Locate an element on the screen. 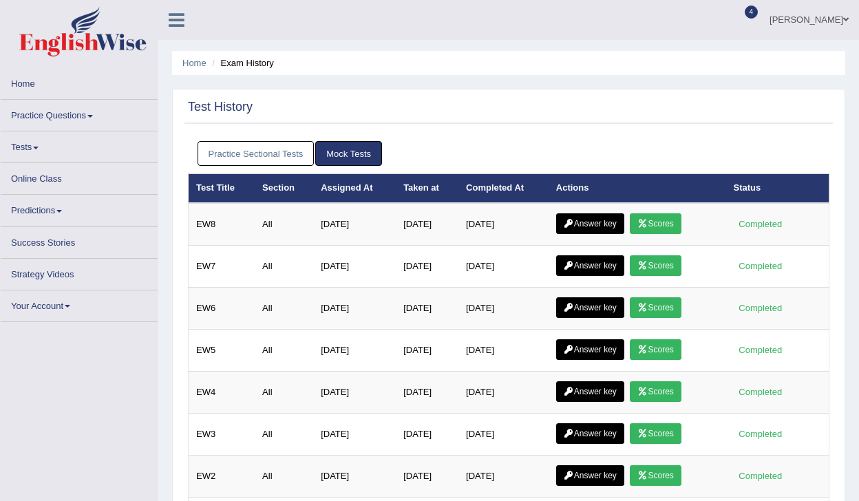 Image resolution: width=859 pixels, height=501 pixels. th: Actions is located at coordinates (637, 189).